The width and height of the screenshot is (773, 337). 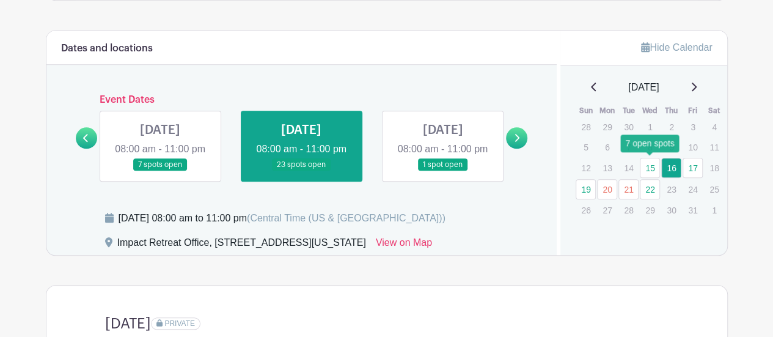 I want to click on span: PRIVATE, so click(x=180, y=323).